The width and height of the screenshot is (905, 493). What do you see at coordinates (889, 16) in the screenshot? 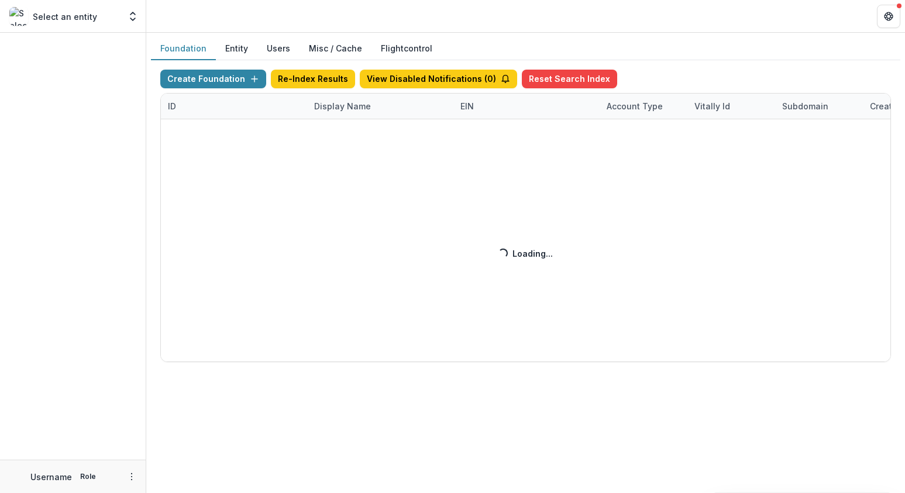
I see `button: Get Help` at bounding box center [889, 16].